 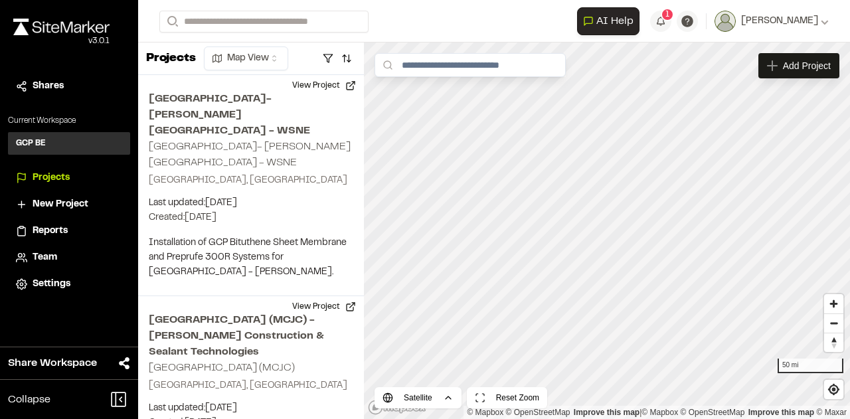 What do you see at coordinates (833, 323) in the screenshot?
I see `button: Zoom out` at bounding box center [833, 323].